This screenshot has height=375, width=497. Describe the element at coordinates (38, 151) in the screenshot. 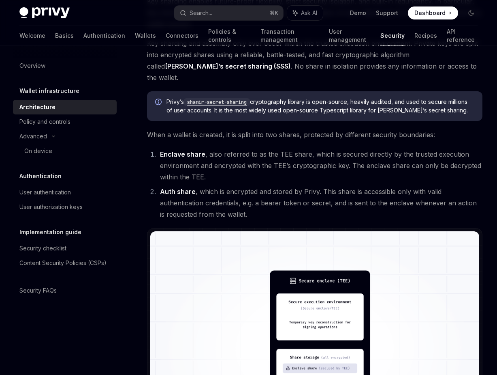

I see `div: On device` at that location.